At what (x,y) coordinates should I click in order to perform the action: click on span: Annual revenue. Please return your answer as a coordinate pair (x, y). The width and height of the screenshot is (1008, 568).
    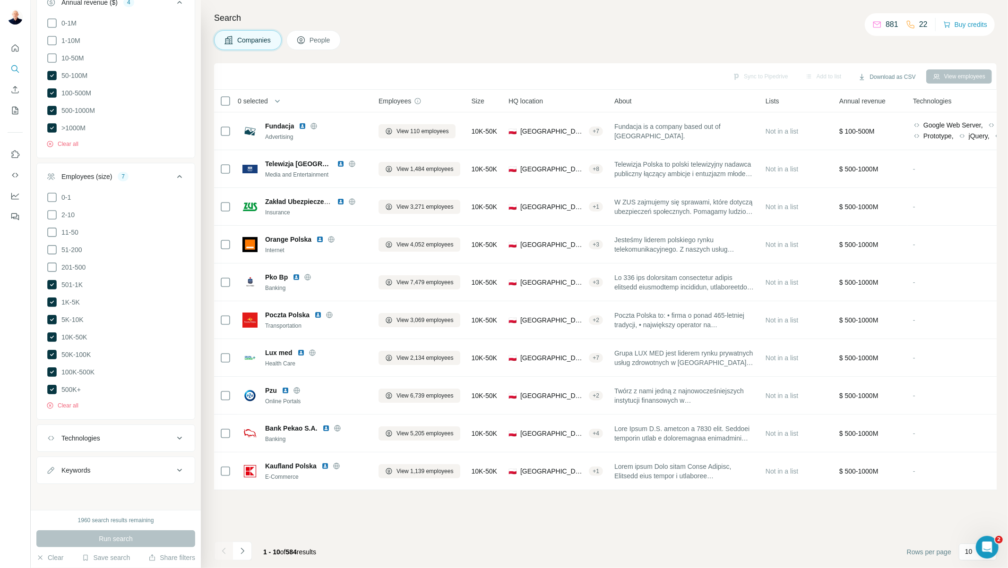
    Looking at the image, I should click on (862, 101).